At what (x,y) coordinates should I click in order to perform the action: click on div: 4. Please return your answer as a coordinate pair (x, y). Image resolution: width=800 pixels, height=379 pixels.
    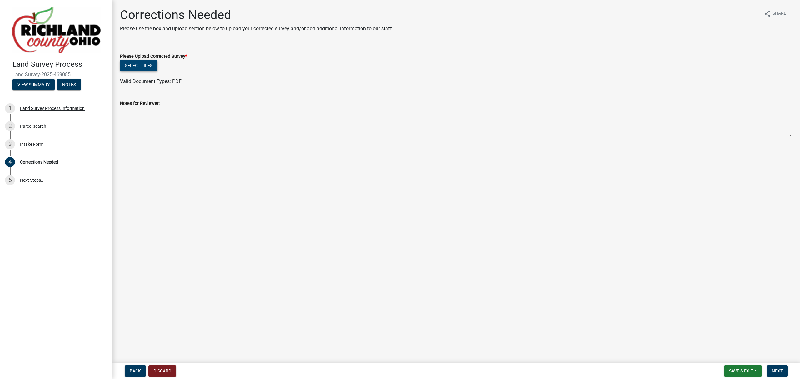
    Looking at the image, I should click on (10, 162).